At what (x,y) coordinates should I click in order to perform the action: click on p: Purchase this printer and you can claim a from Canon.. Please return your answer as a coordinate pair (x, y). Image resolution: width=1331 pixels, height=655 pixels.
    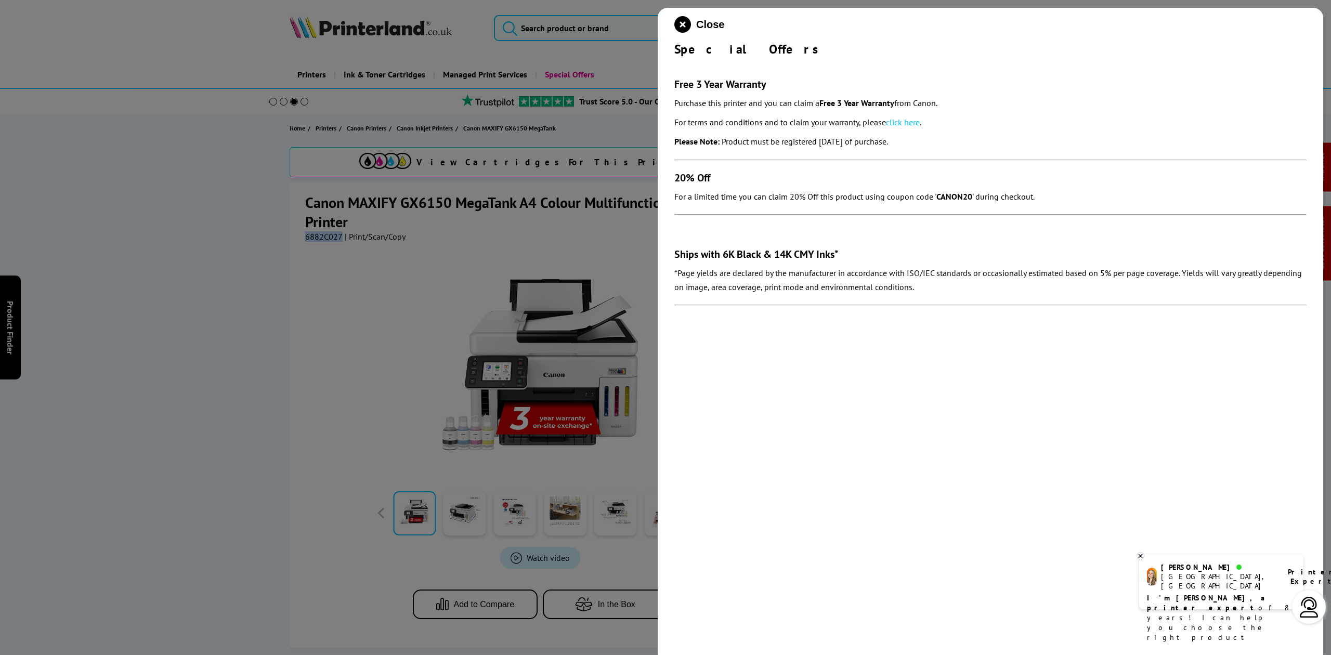
    Looking at the image, I should click on (990, 103).